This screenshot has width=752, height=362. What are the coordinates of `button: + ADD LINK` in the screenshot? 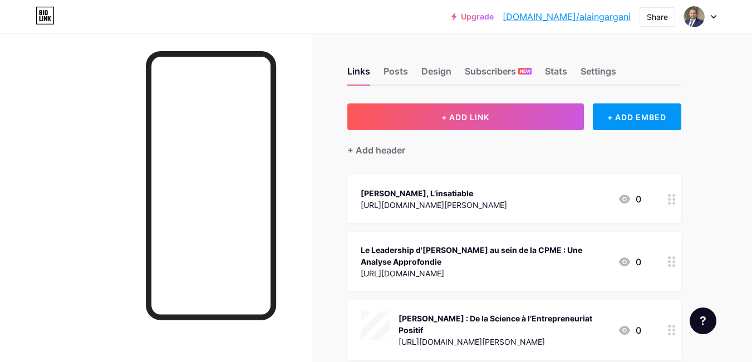 It's located at (465, 117).